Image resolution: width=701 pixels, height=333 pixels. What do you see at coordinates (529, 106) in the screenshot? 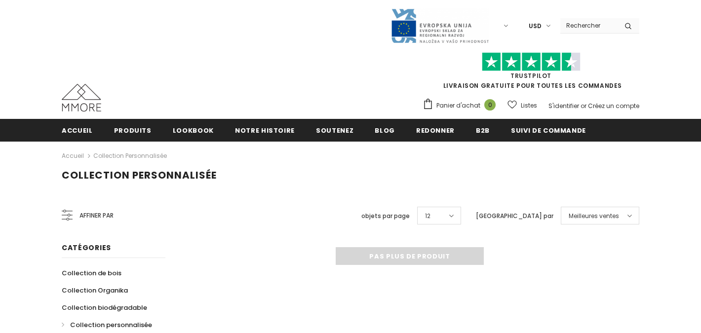
I see `span: Listes` at bounding box center [529, 106].